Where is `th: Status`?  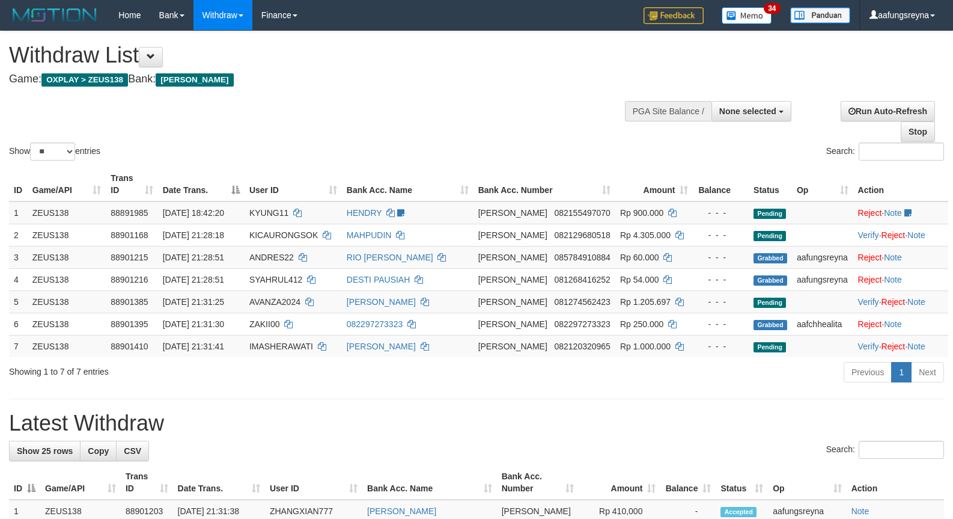 th: Status is located at coordinates (770, 184).